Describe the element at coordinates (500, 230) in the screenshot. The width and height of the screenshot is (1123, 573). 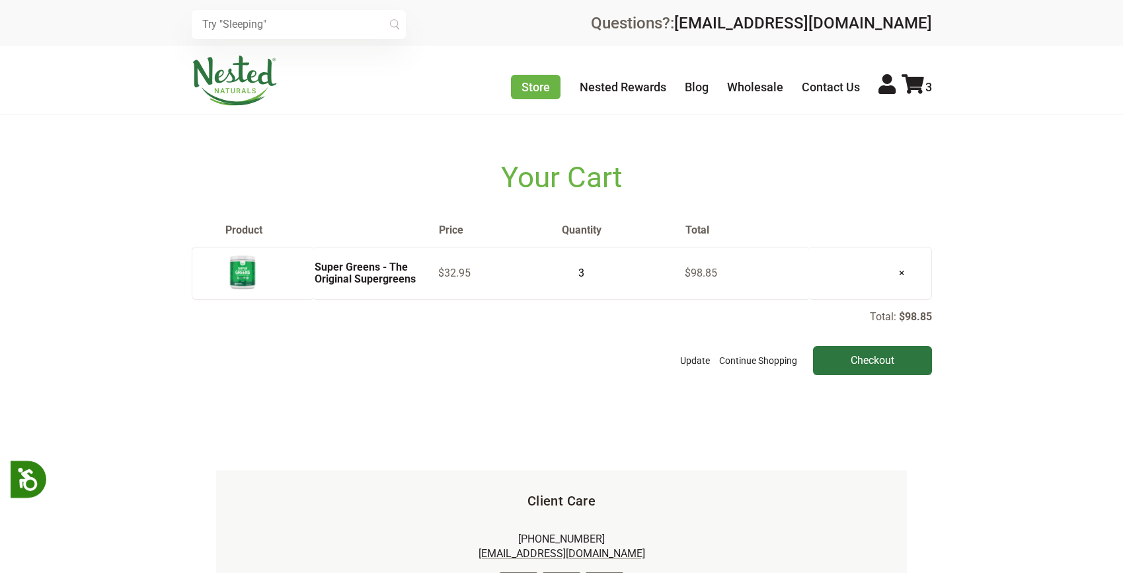
I see `th: Price` at that location.